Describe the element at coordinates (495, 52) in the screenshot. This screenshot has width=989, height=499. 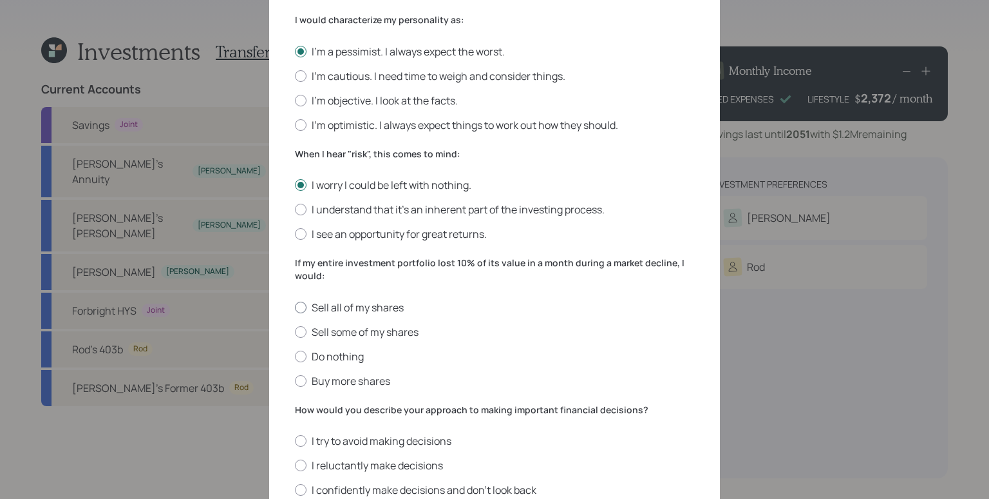
I see `label: I'm a pessimist. I always expect the worst.` at that location.